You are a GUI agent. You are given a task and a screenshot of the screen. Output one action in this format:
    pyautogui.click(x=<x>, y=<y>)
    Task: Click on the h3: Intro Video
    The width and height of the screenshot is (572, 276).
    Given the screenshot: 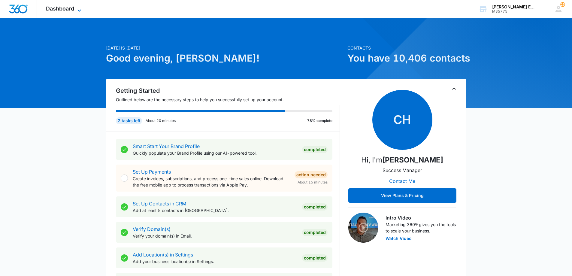 What is the action you would take?
    pyautogui.click(x=421, y=218)
    